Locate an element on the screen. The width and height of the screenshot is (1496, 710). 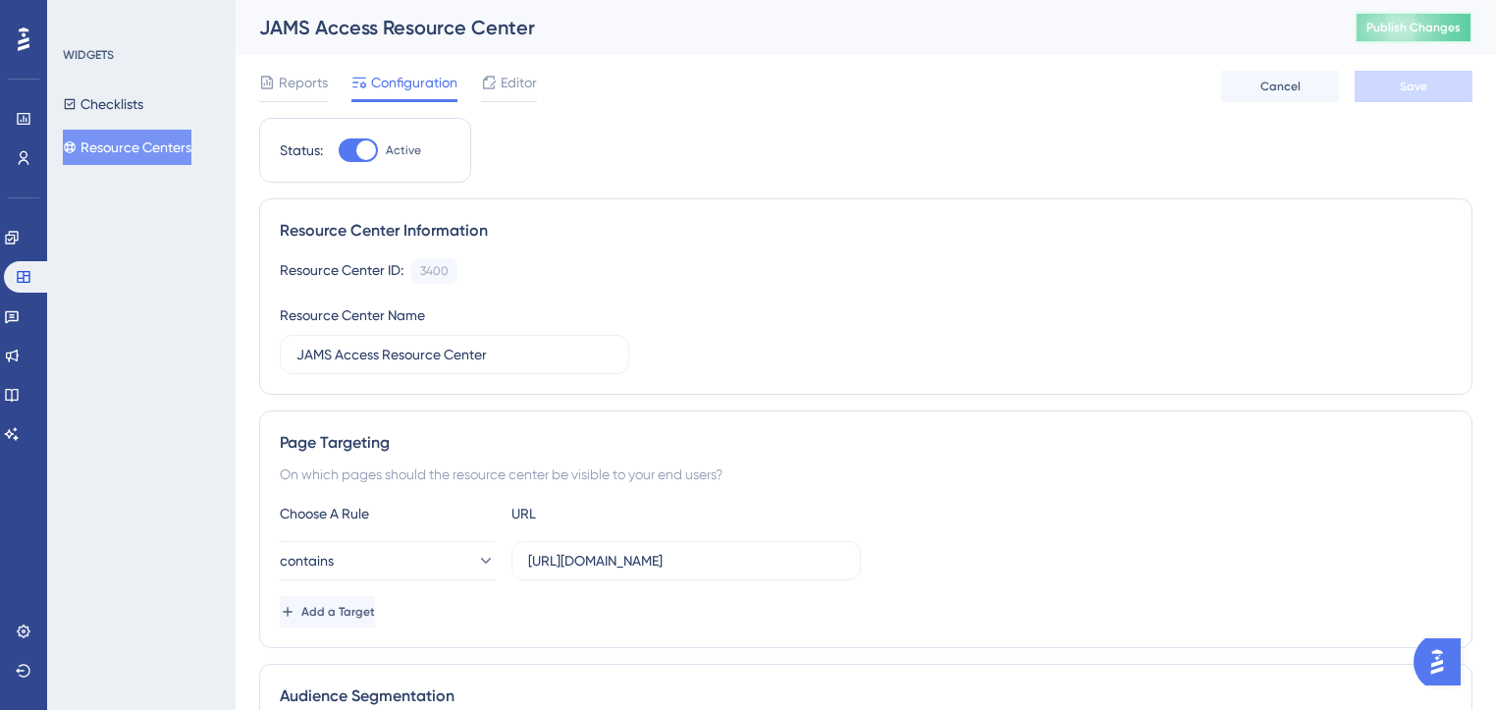
div: WIDGETS is located at coordinates (88, 55).